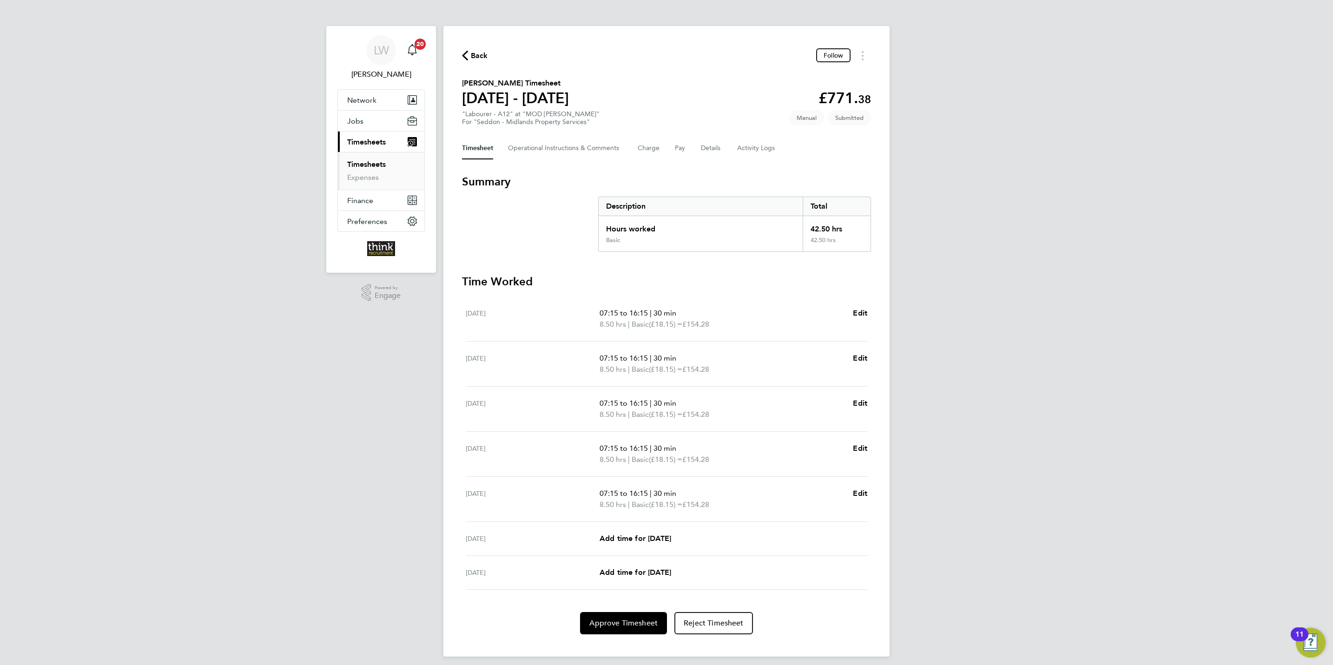 This screenshot has height=665, width=1333. Describe the element at coordinates (362, 100) in the screenshot. I see `span: Network` at that location.